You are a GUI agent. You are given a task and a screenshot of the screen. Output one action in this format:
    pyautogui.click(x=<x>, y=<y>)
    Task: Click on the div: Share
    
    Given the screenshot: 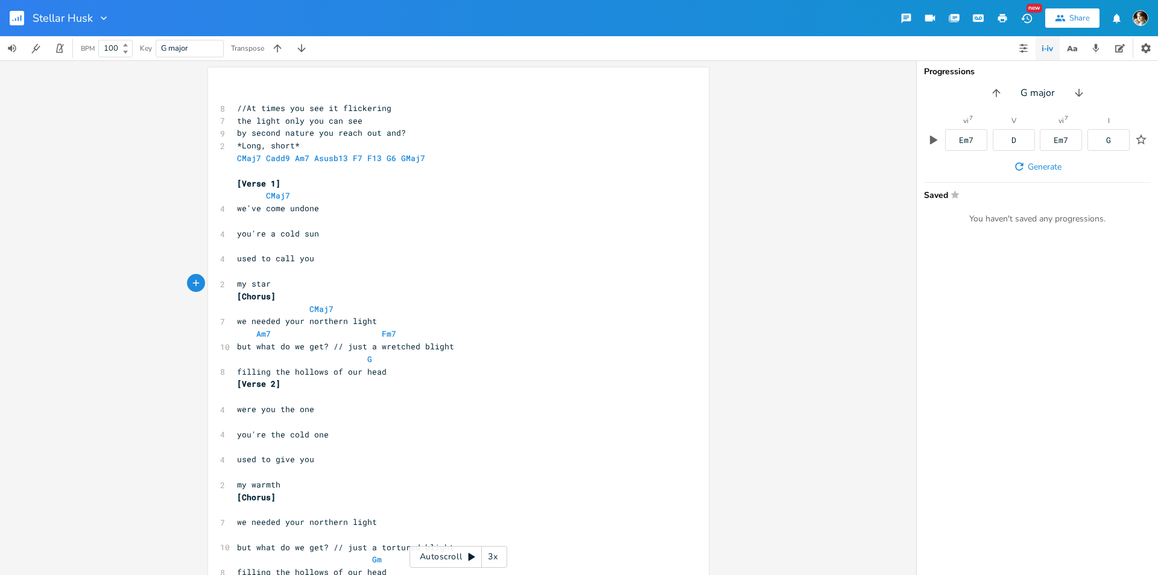 What is the action you would take?
    pyautogui.click(x=1079, y=18)
    